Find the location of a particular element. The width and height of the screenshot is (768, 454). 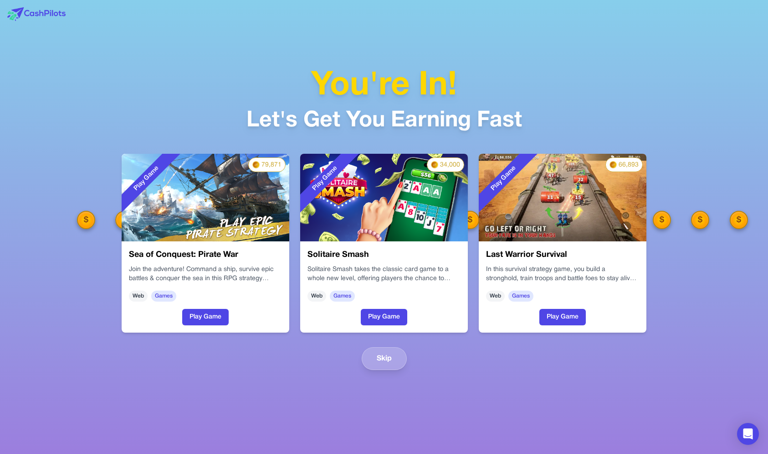

h3: Solitaire Smash is located at coordinates (384, 255).